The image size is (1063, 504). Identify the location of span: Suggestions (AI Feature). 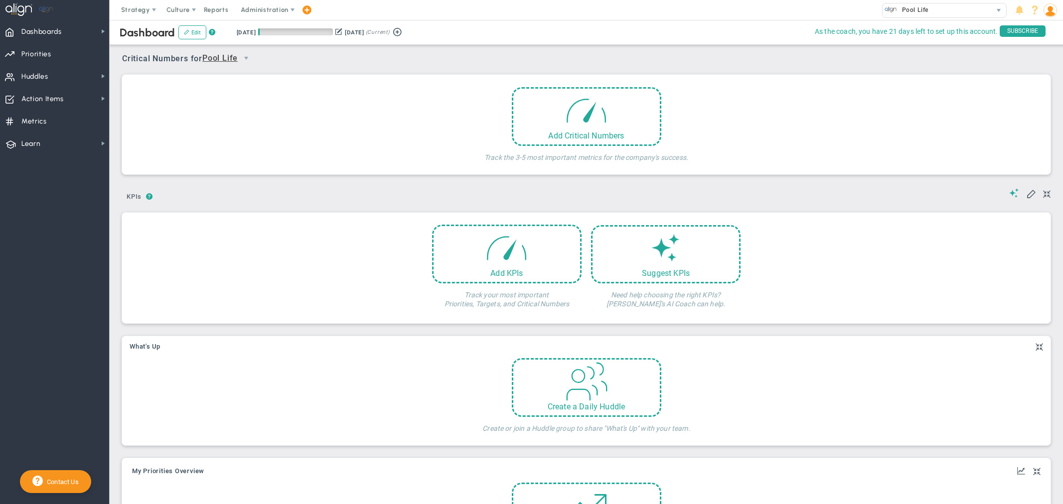
(1014, 193).